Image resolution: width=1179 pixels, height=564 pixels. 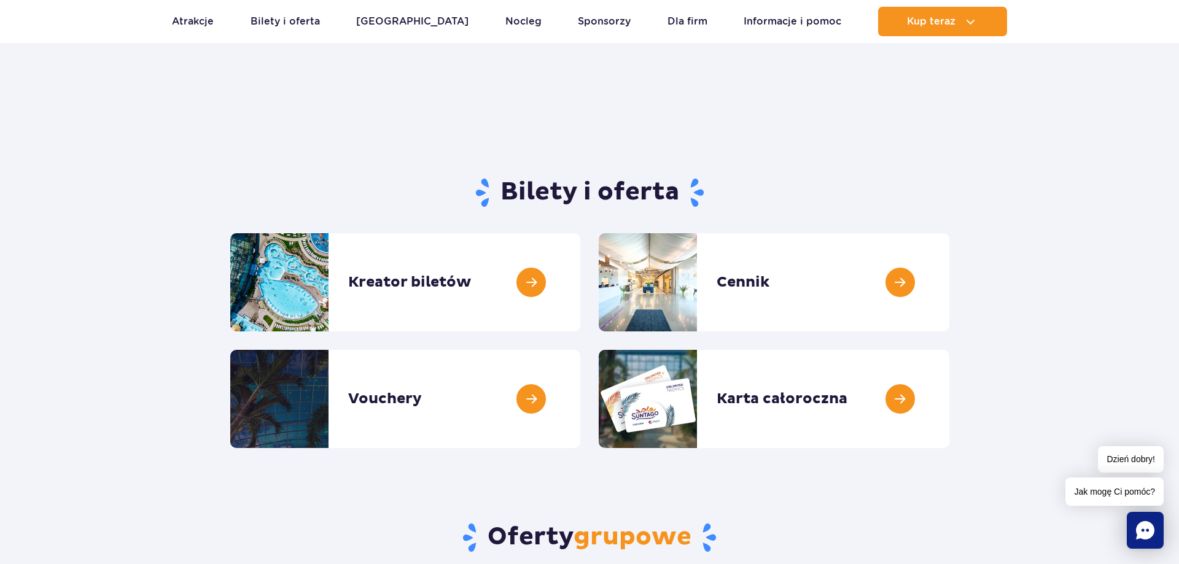 I want to click on a: Bilety i oferta, so click(x=285, y=21).